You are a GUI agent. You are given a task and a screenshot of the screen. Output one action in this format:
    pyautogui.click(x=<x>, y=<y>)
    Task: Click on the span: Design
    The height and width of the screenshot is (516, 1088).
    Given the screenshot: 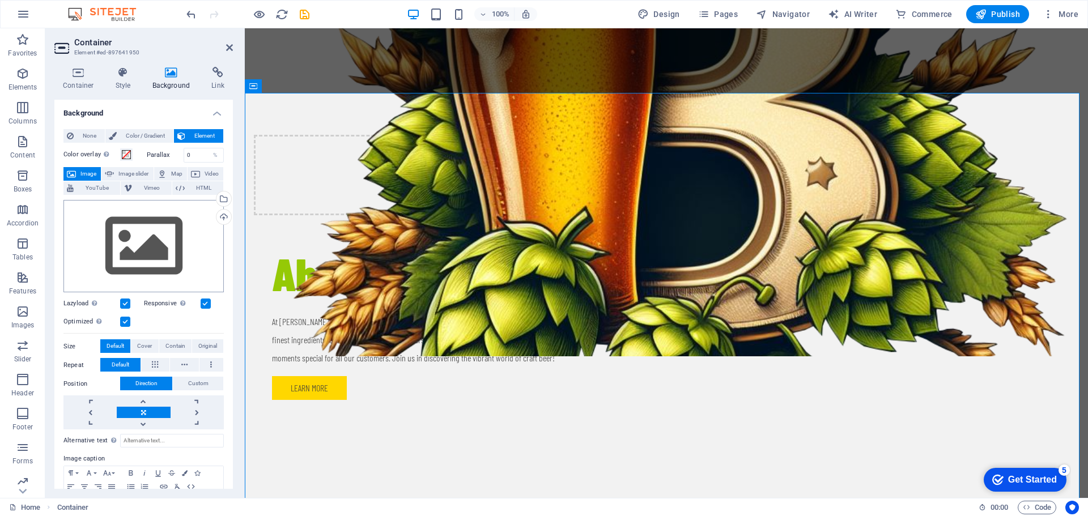 What is the action you would take?
    pyautogui.click(x=658, y=14)
    